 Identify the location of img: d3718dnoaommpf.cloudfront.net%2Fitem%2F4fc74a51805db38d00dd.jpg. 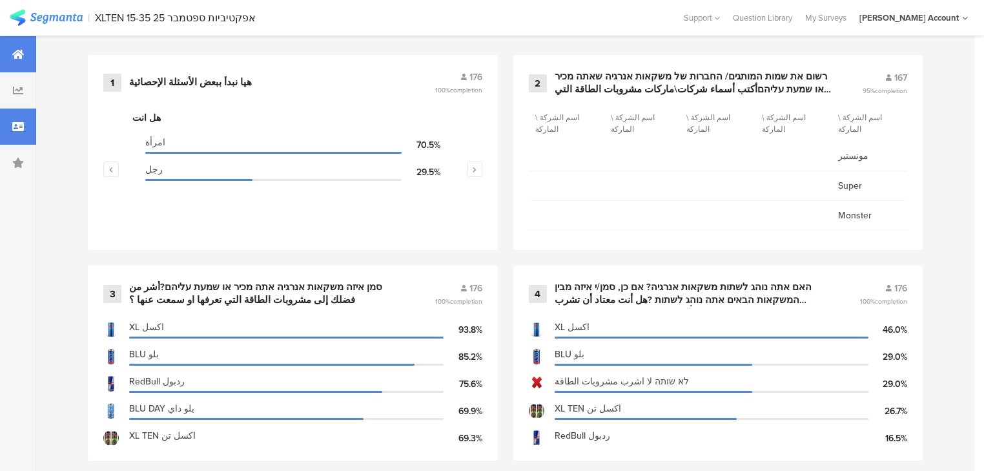
(111, 411).